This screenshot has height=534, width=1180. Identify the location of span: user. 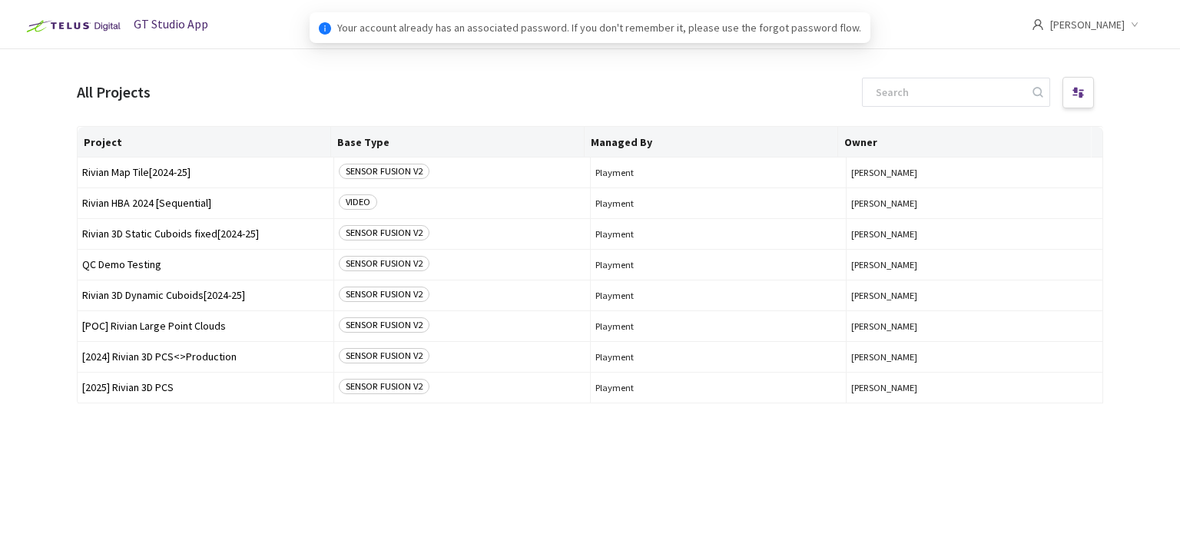
(1038, 25).